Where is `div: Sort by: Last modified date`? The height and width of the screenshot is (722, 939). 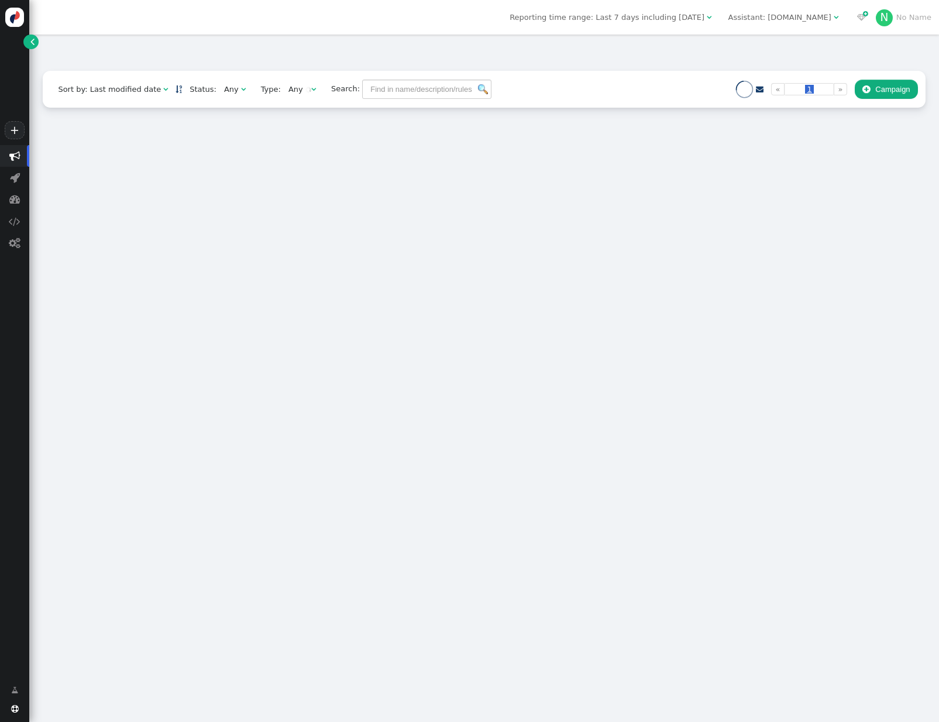 div: Sort by: Last modified date is located at coordinates (109, 90).